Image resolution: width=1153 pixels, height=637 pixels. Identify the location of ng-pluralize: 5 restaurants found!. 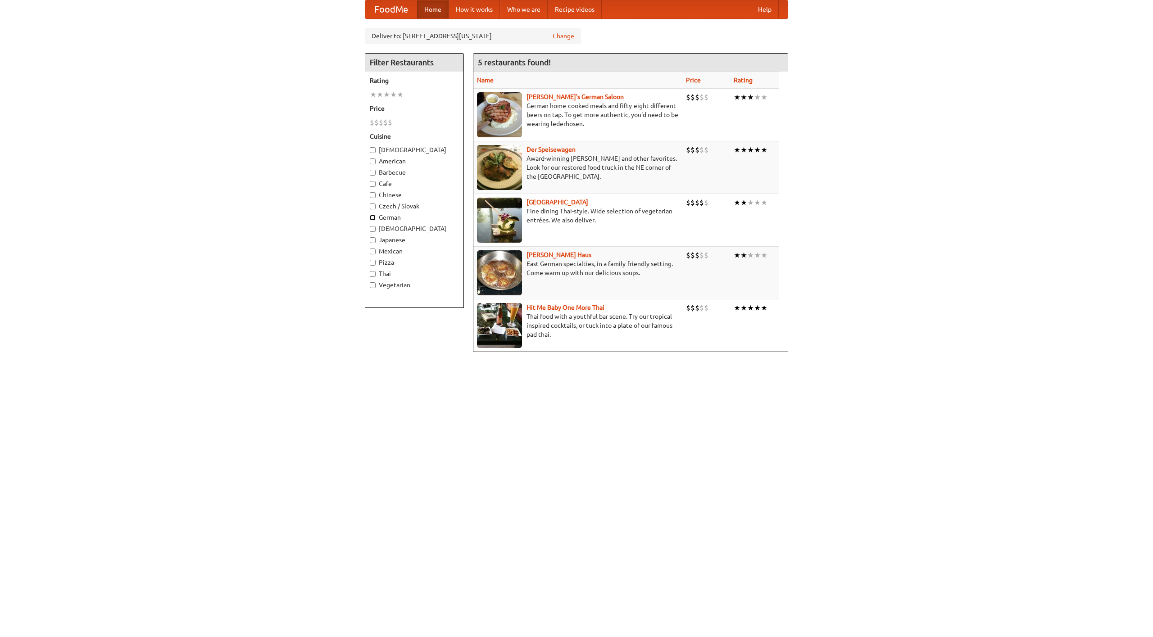
(514, 62).